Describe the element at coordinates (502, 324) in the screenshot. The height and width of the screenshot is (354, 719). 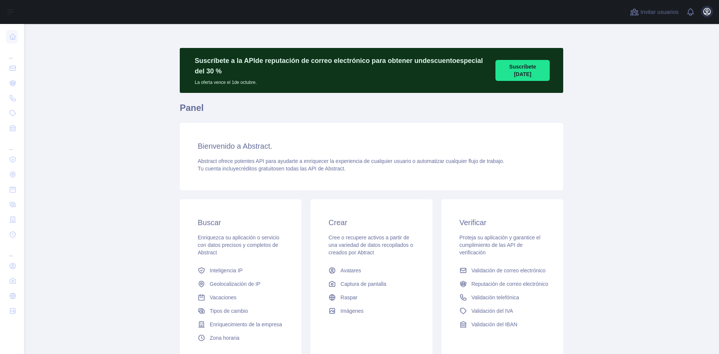
I see `a: Validación del IBAN` at that location.